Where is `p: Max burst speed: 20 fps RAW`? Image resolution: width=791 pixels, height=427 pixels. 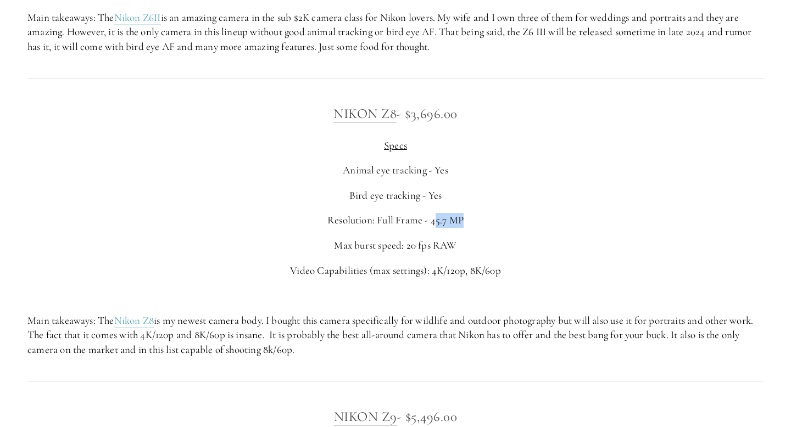
p: Max burst speed: 20 fps RAW is located at coordinates (395, 245).